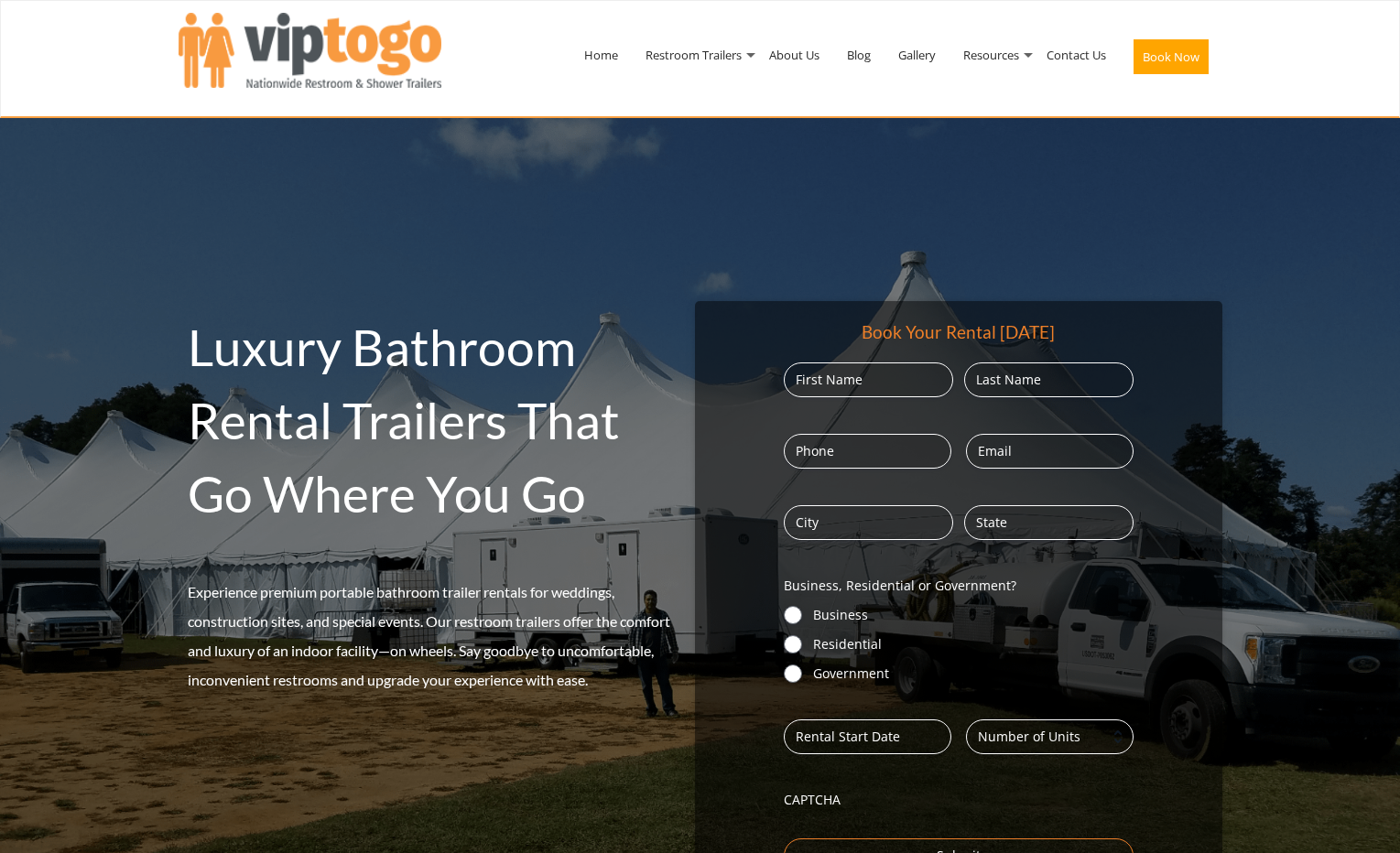 This screenshot has width=1400, height=853. I want to click on button: Book Now, so click(1171, 57).